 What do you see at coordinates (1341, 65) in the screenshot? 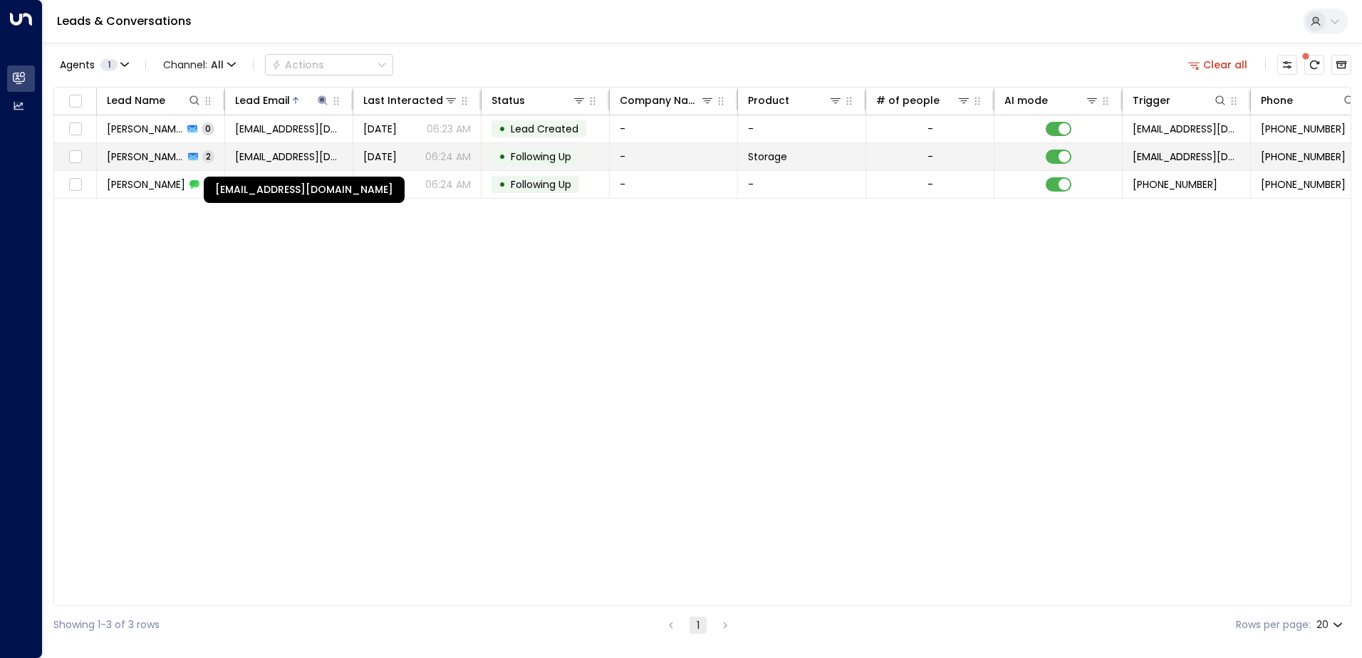
I see `button: Archived Leads` at bounding box center [1341, 65].